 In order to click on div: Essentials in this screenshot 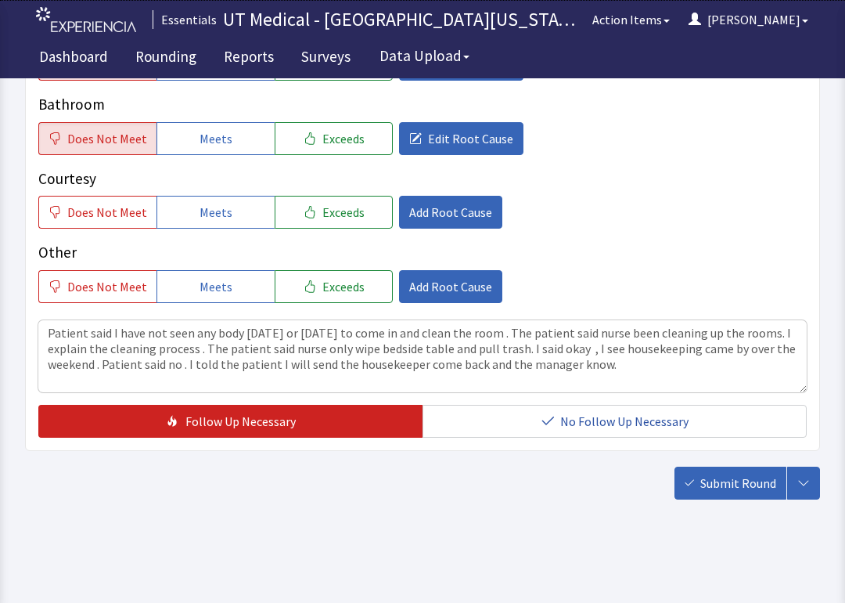, I will do `click(185, 20)`.